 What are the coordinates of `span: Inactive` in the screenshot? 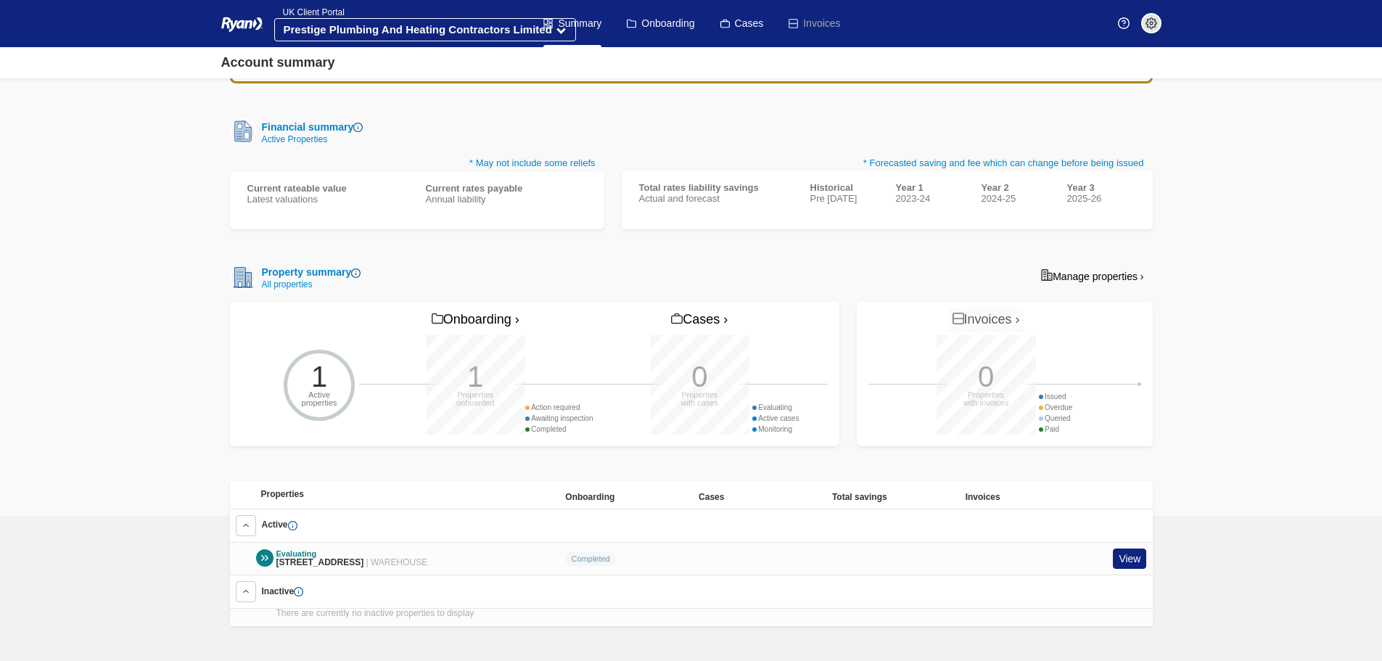 It's located at (283, 591).